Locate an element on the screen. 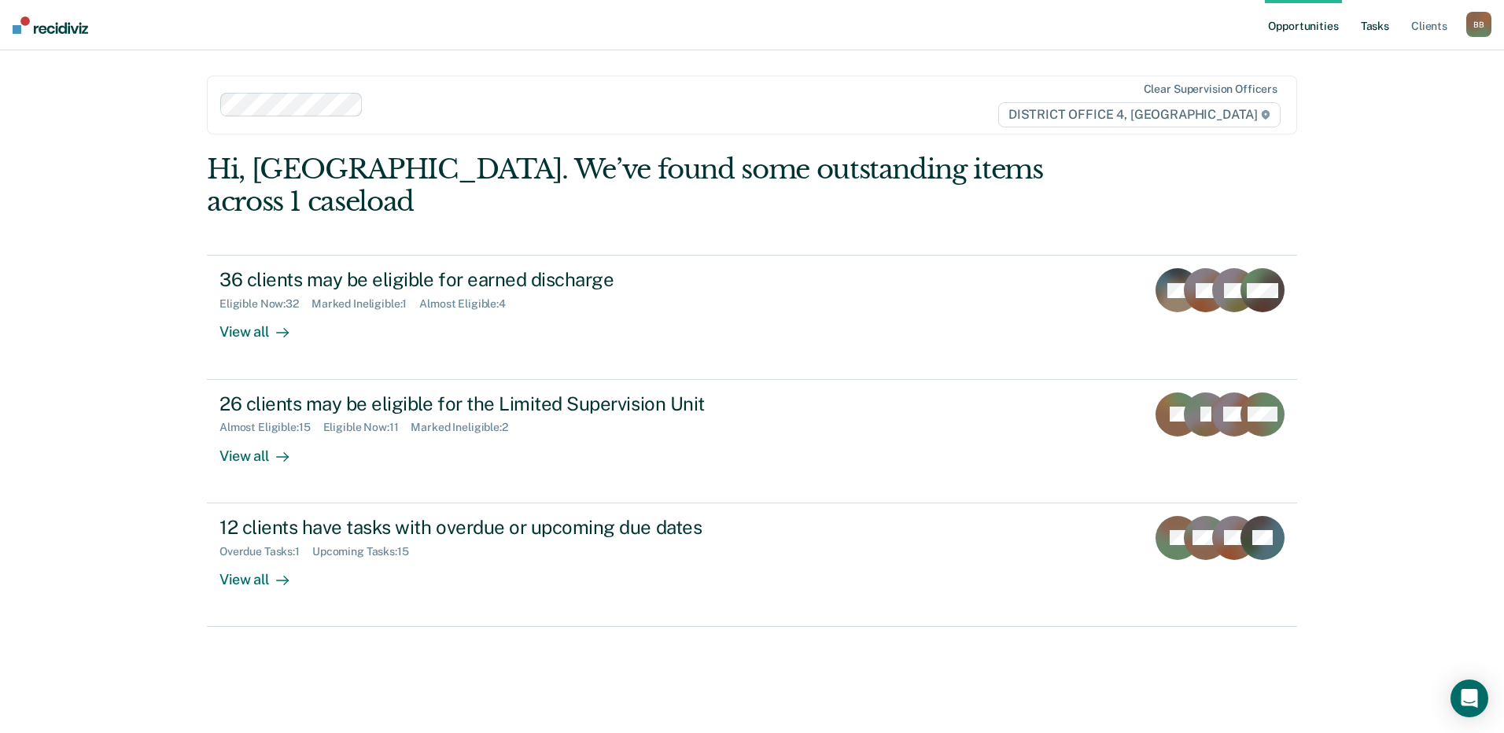 The width and height of the screenshot is (1504, 733). div: Upcoming Tasks : 15 is located at coordinates (367, 552).